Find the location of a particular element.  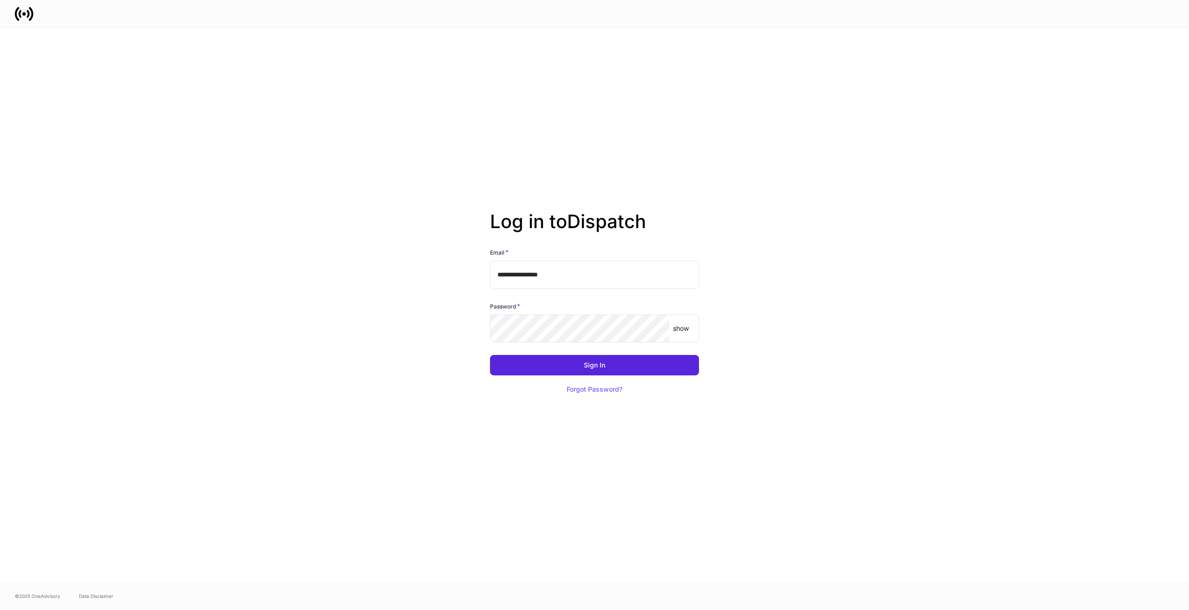

a: Data Disclaimer is located at coordinates (96, 596).